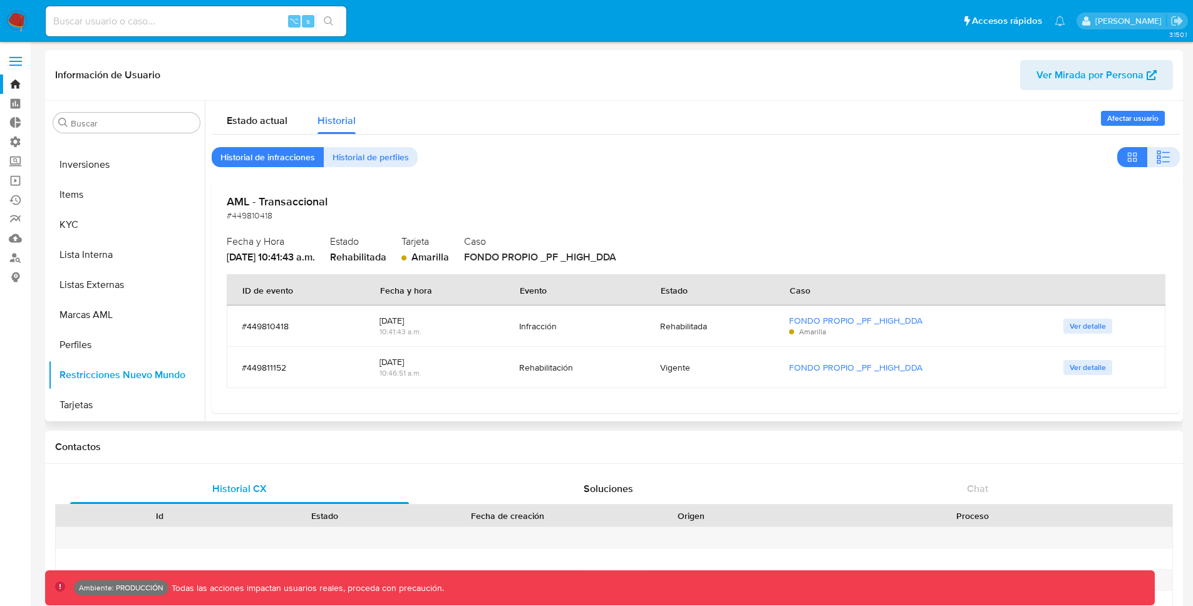  What do you see at coordinates (1090, 75) in the screenshot?
I see `span: Ver Mirada por Persona` at bounding box center [1090, 75].